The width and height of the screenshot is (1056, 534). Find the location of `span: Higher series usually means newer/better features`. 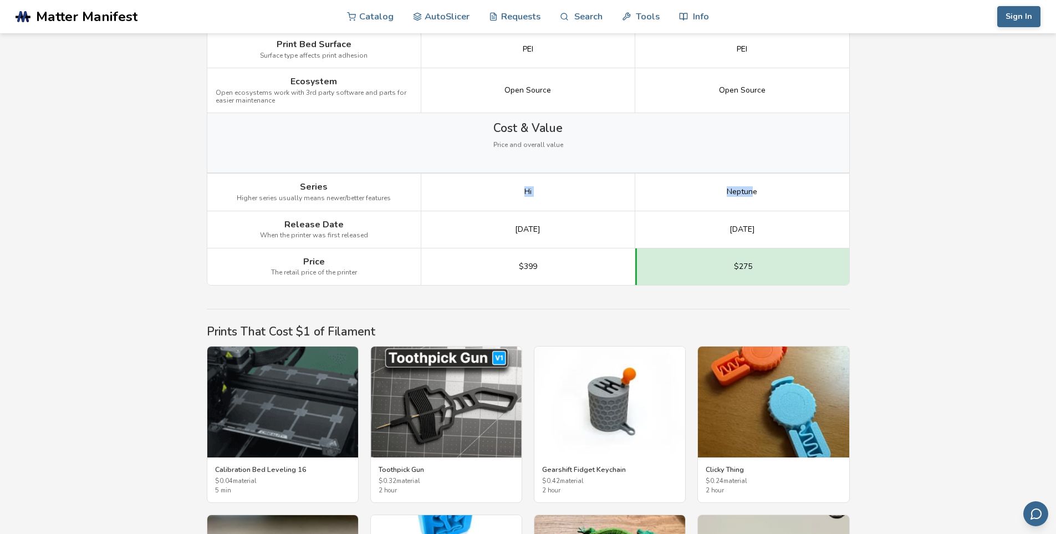

span: Higher series usually means newer/better features is located at coordinates (314, 198).